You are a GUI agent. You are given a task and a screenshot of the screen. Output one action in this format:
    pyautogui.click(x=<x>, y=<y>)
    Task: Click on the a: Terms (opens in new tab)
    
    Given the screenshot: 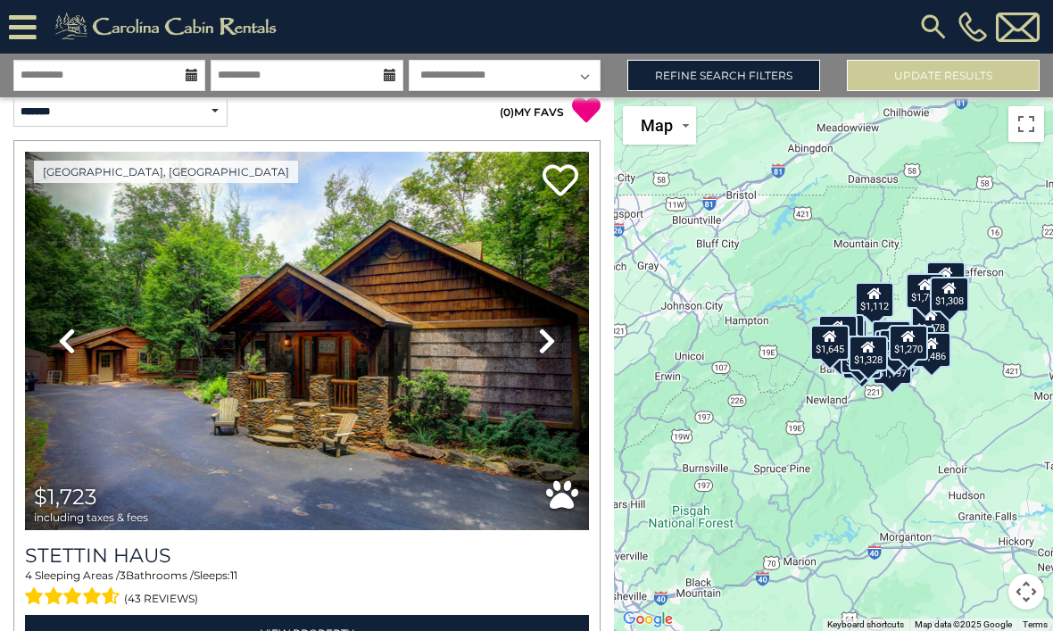 What is the action you would take?
    pyautogui.click(x=1035, y=624)
    